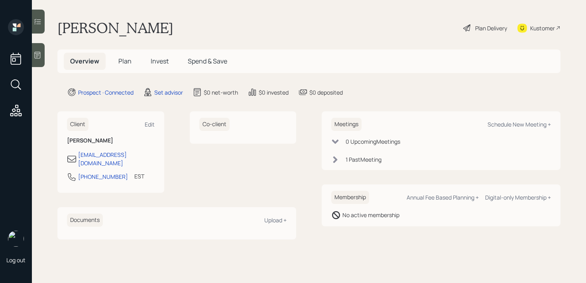 The height and width of the screenshot is (283, 586). What do you see at coordinates (149, 124) in the screenshot?
I see `div: Edit` at bounding box center [149, 124].